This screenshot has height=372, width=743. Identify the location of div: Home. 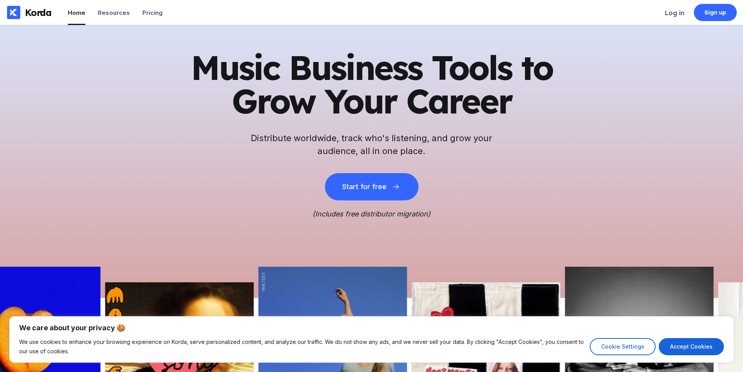
(76, 12).